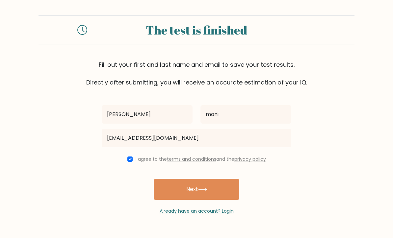  What do you see at coordinates (197, 190) in the screenshot?
I see `button: Next` at bounding box center [197, 190].